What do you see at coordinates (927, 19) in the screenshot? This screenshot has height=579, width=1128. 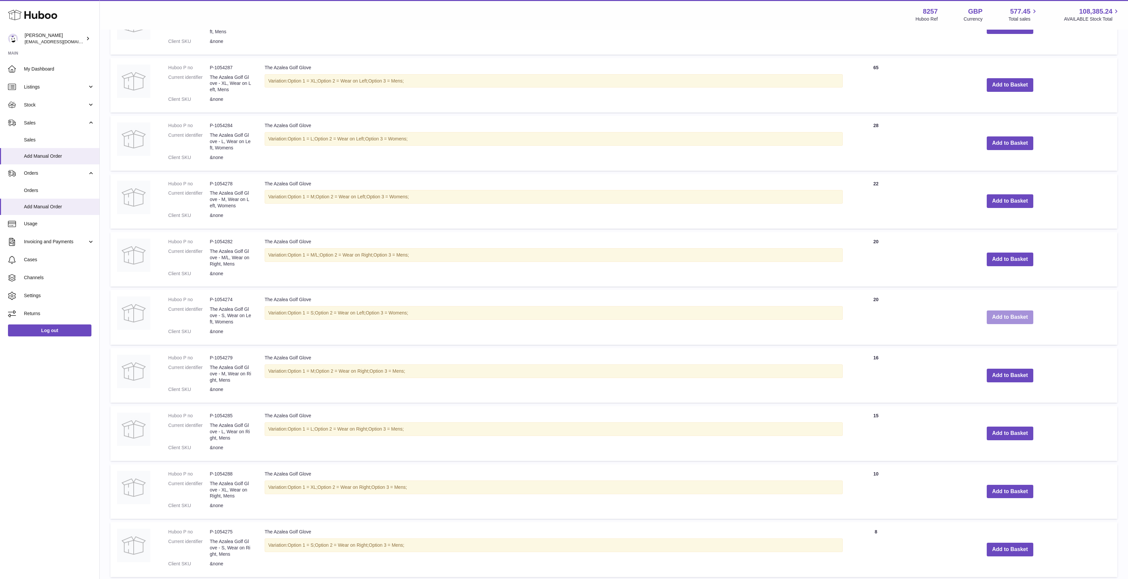 I see `div: Huboo Ref` at bounding box center [927, 19].